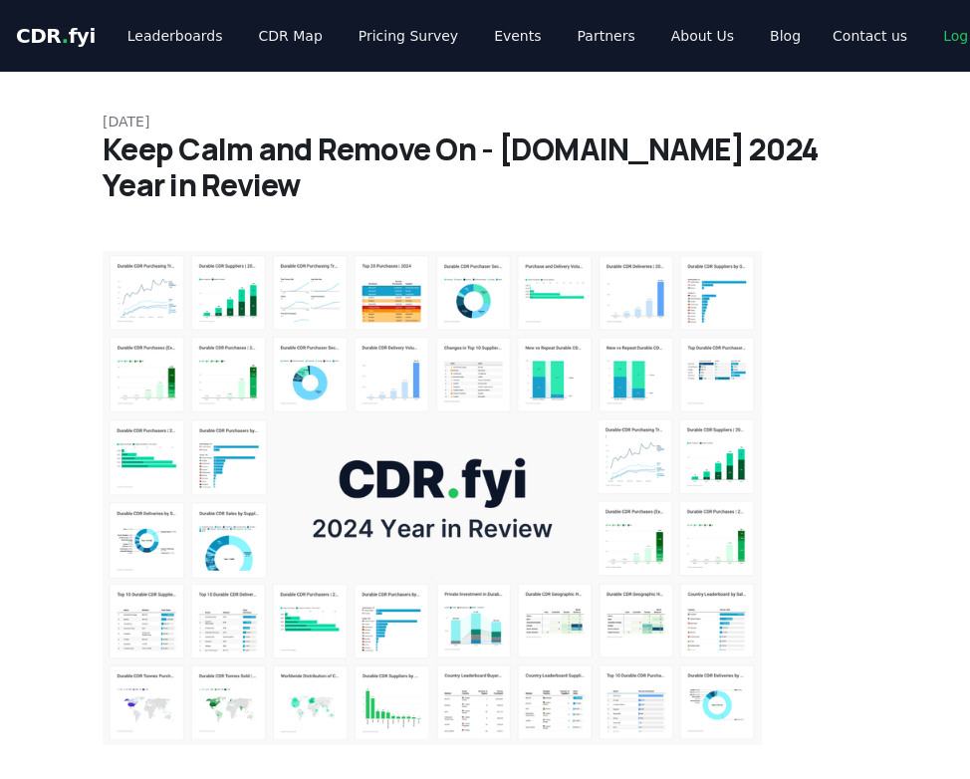 This screenshot has height=779, width=970. Describe the element at coordinates (785, 36) in the screenshot. I see `a: Blog` at that location.